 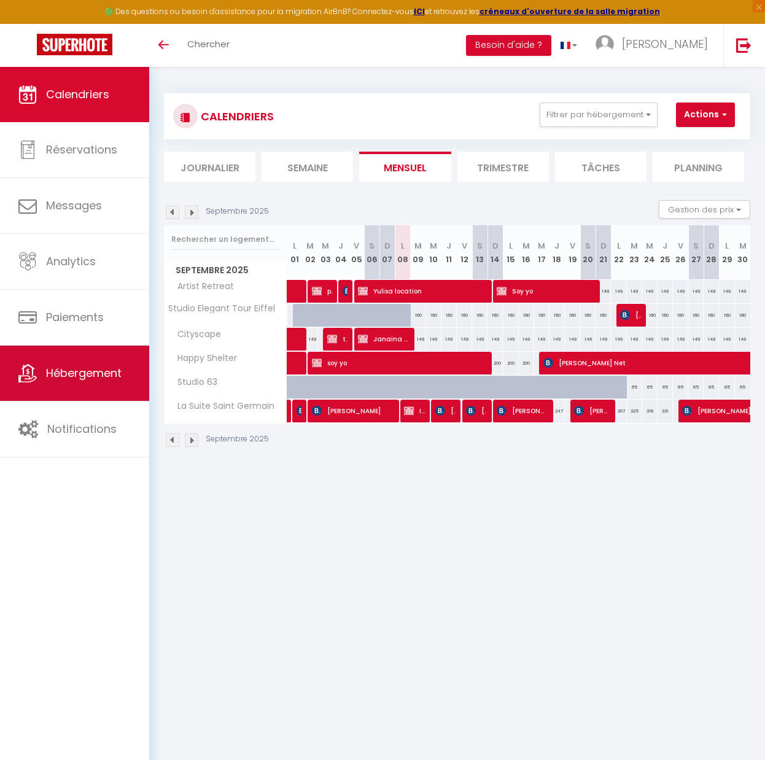 I want to click on th: 21, so click(x=603, y=252).